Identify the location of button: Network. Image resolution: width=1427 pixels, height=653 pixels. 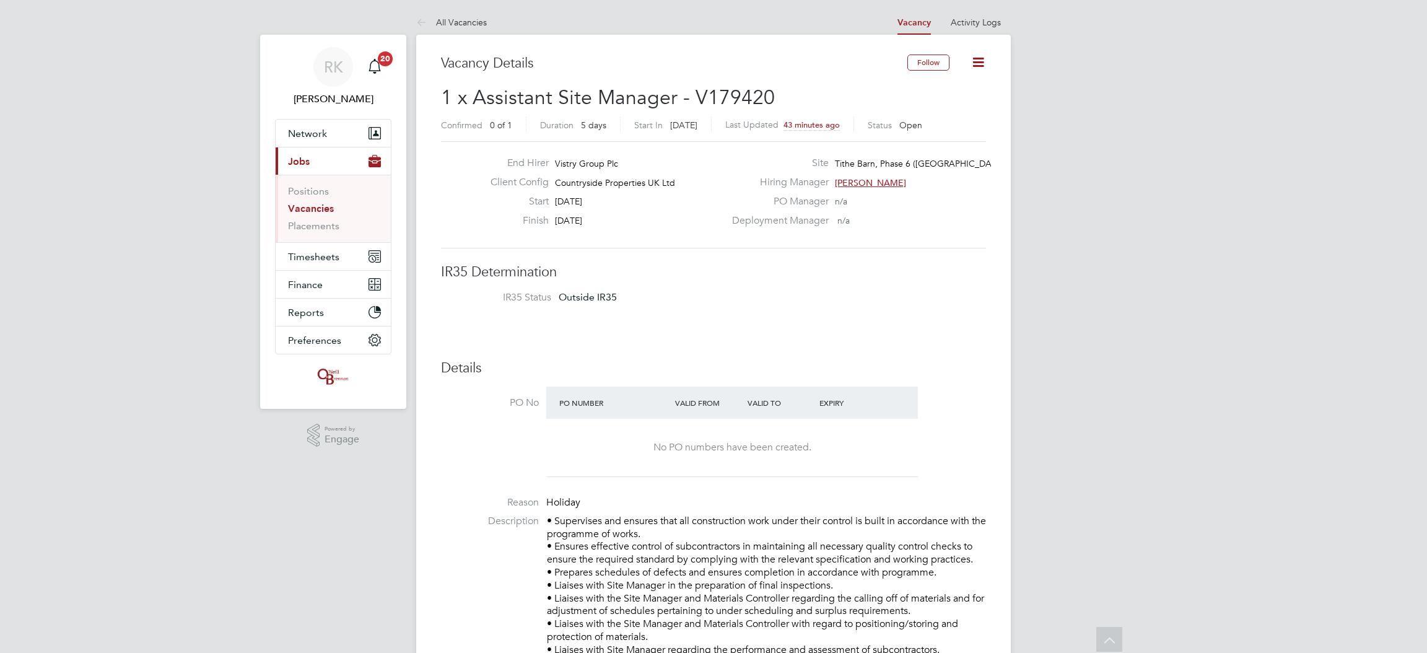
(333, 133).